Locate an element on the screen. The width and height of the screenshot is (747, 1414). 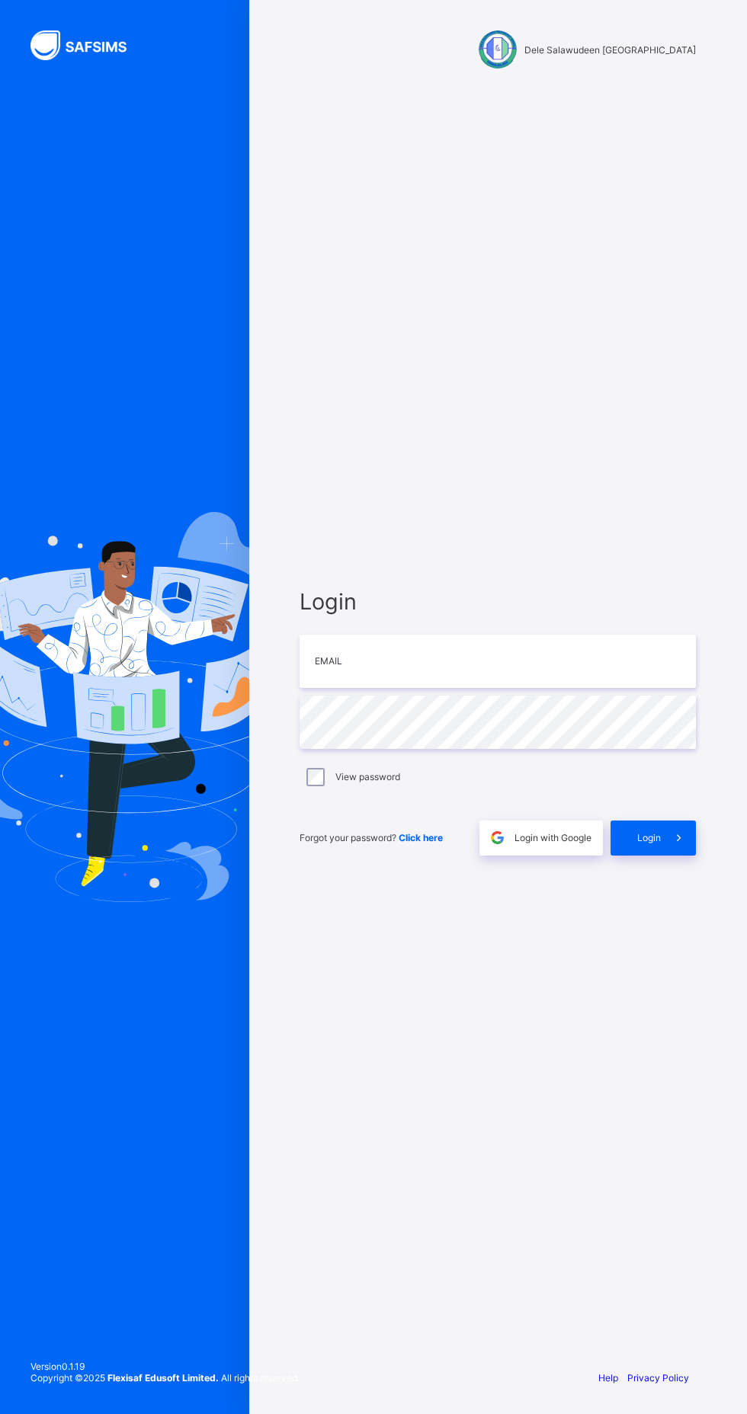
a: Click here is located at coordinates (421, 838).